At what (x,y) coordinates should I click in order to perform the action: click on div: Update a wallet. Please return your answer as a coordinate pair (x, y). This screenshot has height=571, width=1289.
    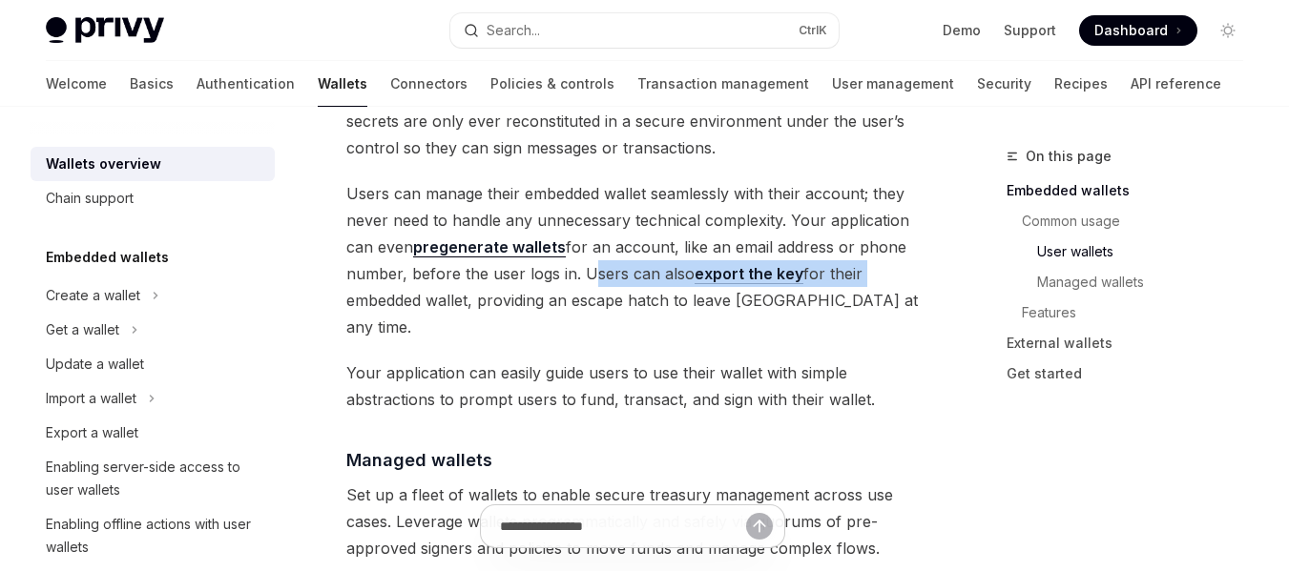
    Looking at the image, I should click on (94, 364).